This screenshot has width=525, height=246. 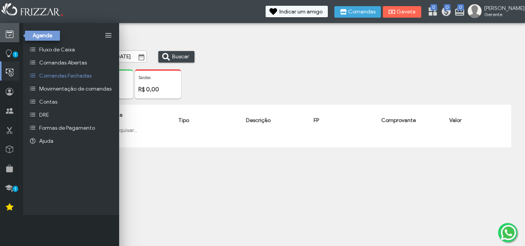 I want to click on span: Comandas, so click(x=362, y=12).